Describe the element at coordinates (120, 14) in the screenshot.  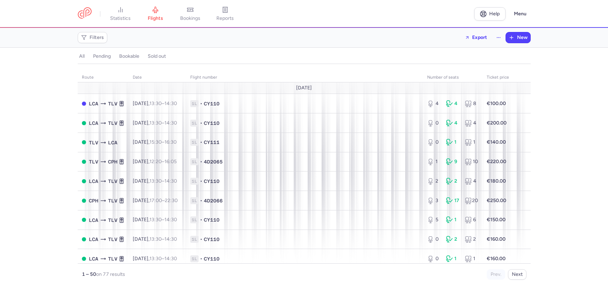
I see `a: statistics` at that location.